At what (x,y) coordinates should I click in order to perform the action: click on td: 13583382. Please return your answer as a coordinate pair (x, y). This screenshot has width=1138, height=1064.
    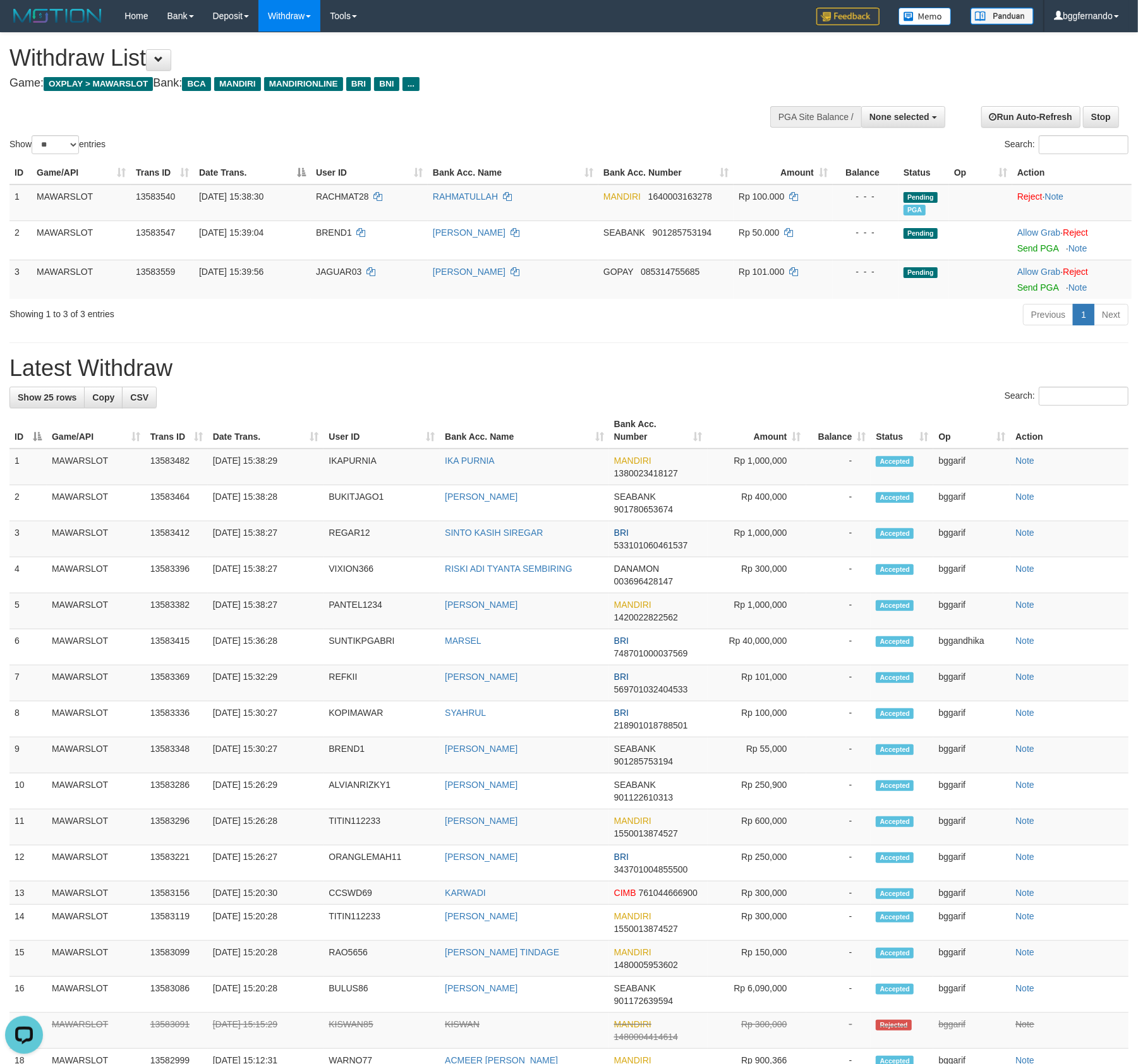
    Looking at the image, I should click on (176, 611).